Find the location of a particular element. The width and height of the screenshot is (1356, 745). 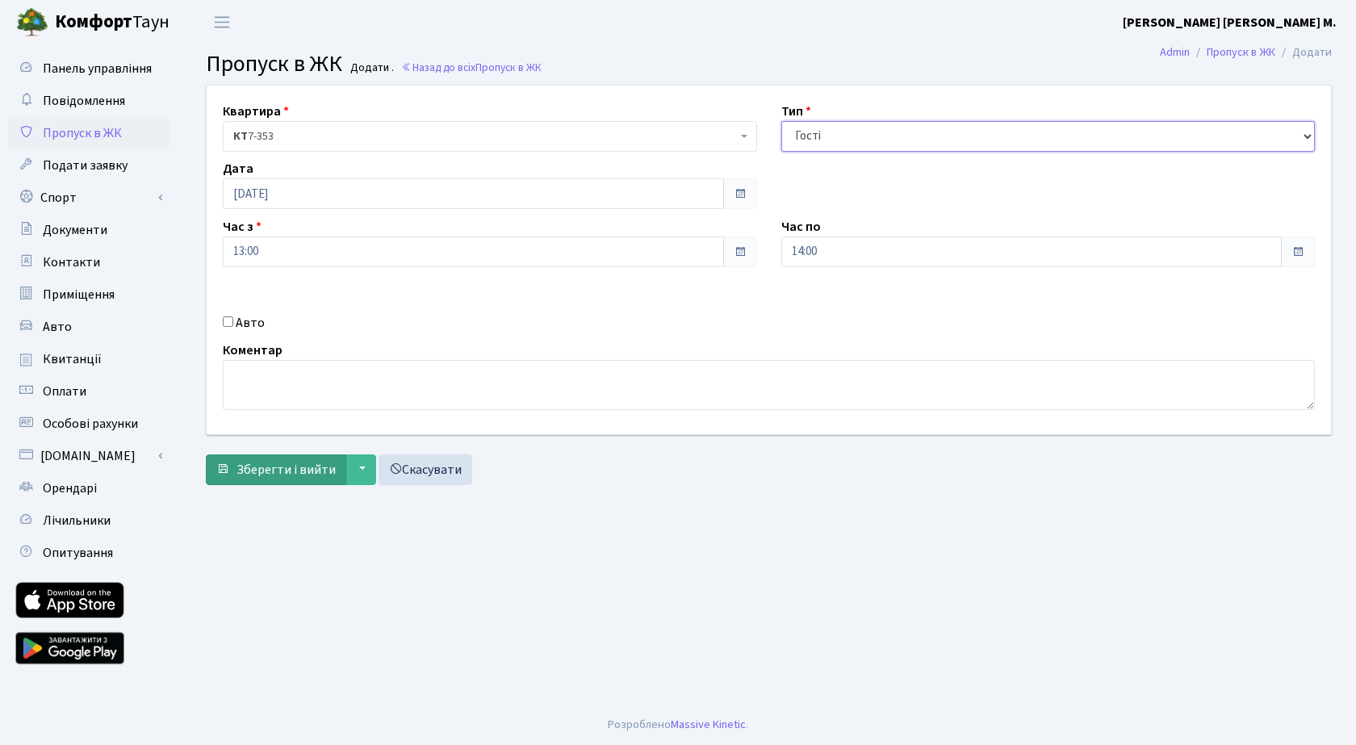

a: Оплати is located at coordinates (89, 392).